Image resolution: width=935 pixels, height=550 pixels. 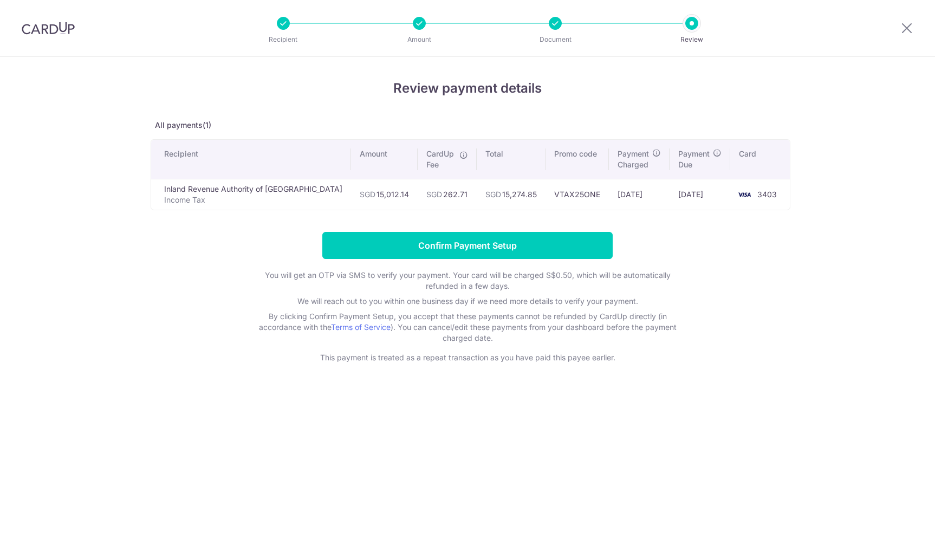 I want to click on th: Card, so click(x=760, y=159).